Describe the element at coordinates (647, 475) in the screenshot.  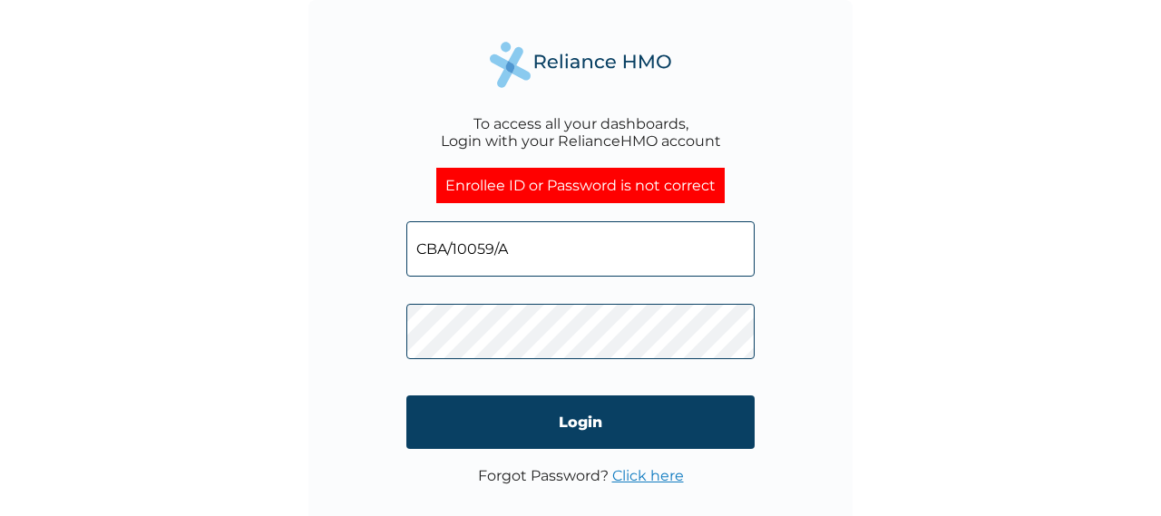
I see `a: Click here` at that location.